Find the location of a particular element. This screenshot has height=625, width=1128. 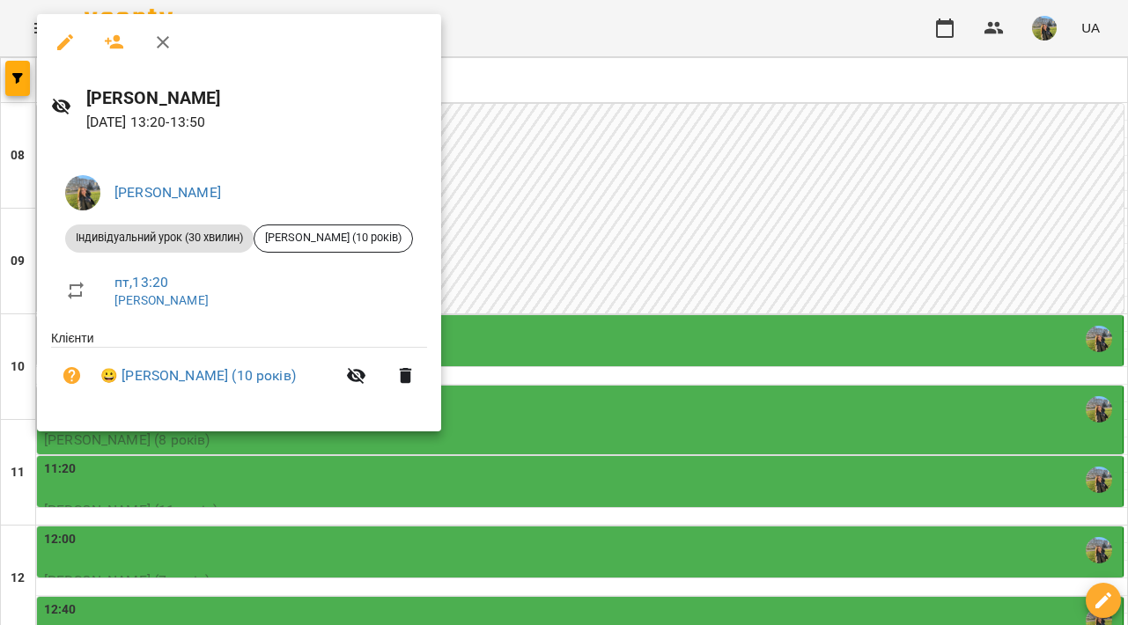

span: Індивідуальний урок (30 хвилин) is located at coordinates (159, 238).